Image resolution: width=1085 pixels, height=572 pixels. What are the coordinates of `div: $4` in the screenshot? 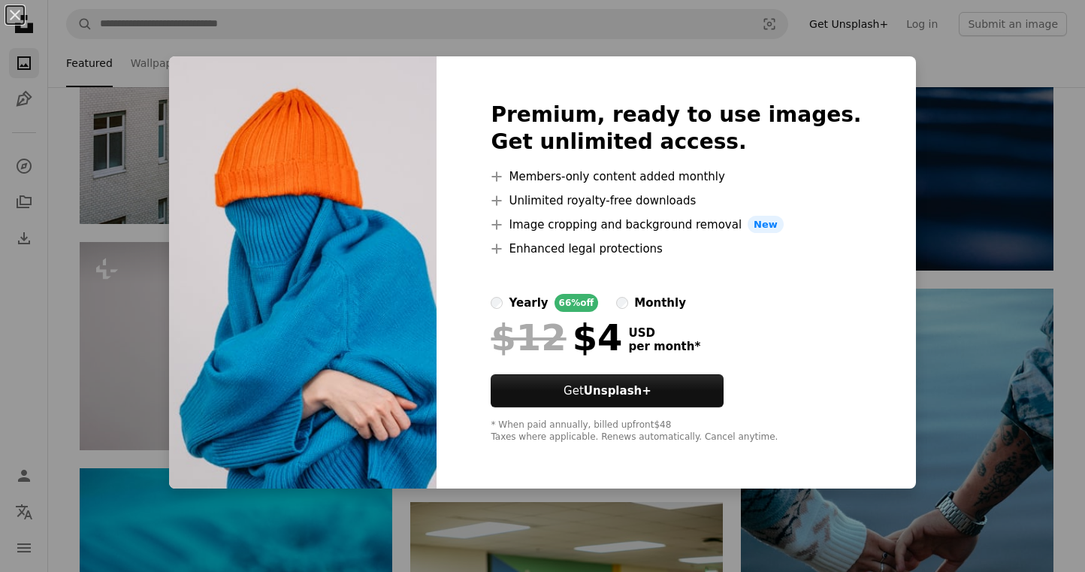 It's located at (556, 337).